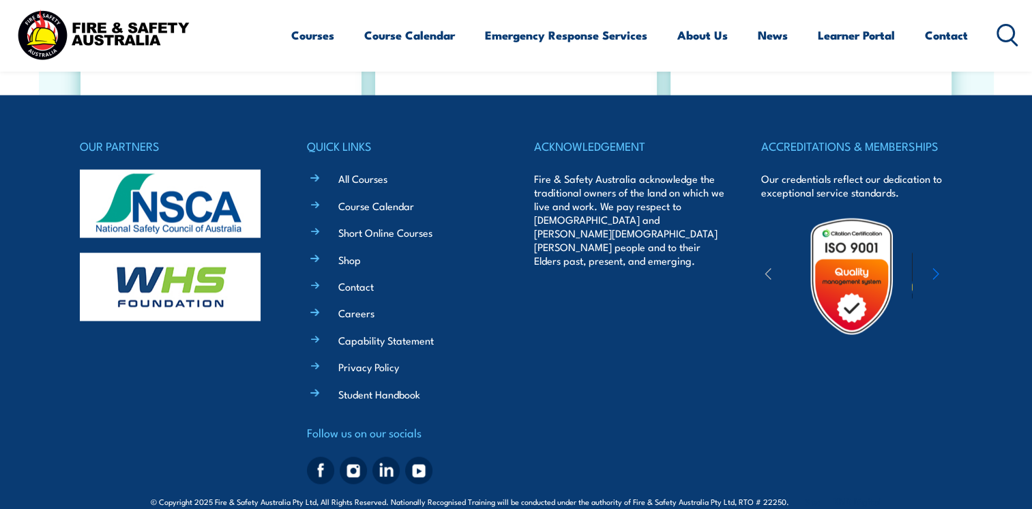 The width and height of the screenshot is (1032, 509). I want to click on img: tab_keywords_by_traffic_grey.svg, so click(145, 86).